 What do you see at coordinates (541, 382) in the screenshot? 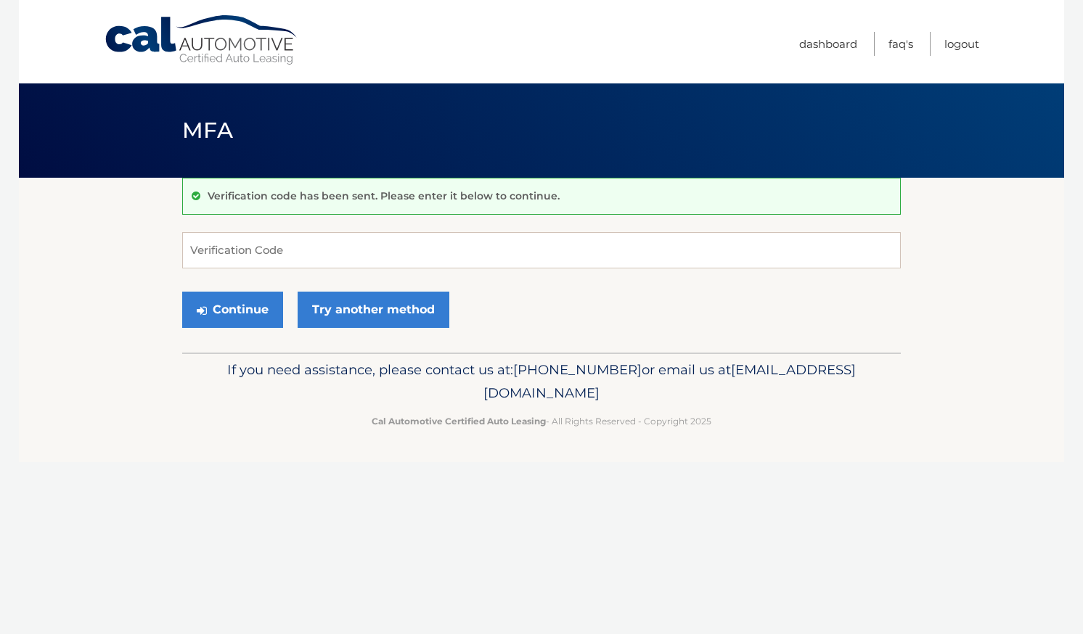
I see `p: If you need assistance, please contact us at: or email us at` at bounding box center [541, 382].